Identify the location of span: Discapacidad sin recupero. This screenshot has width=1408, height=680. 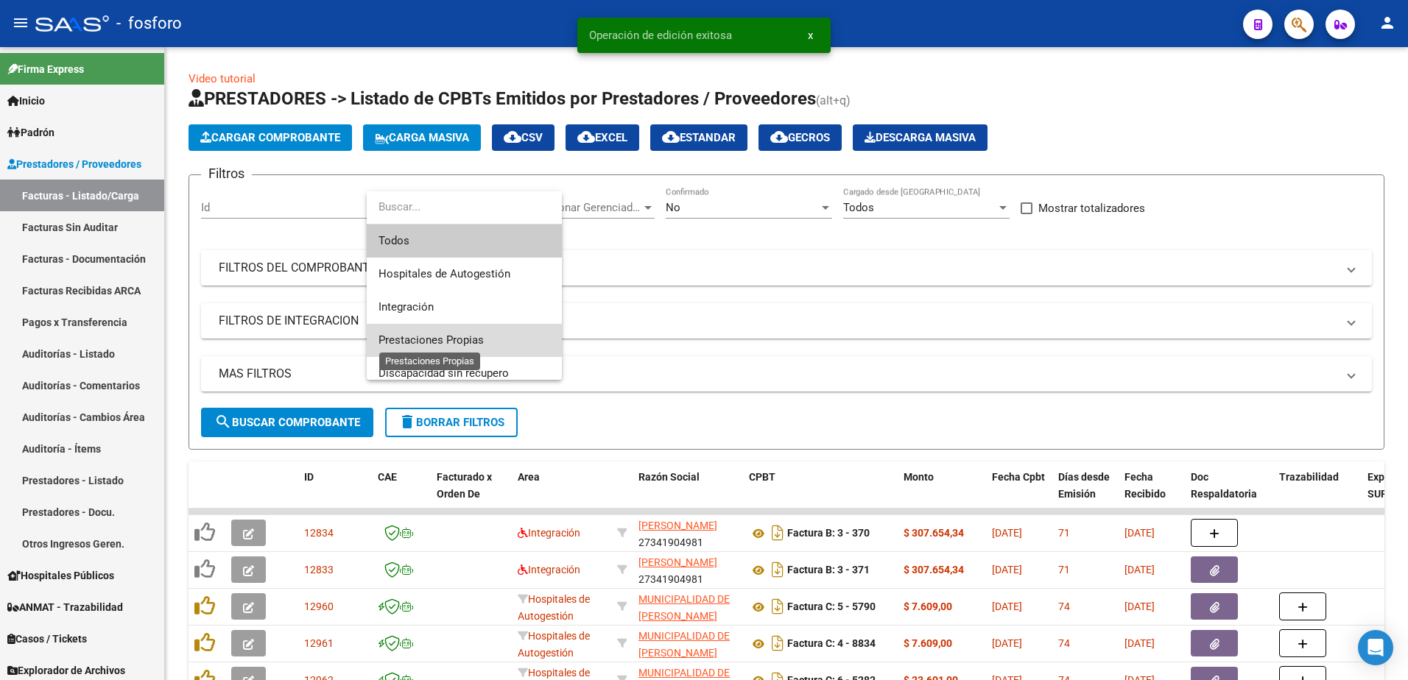
(443, 373).